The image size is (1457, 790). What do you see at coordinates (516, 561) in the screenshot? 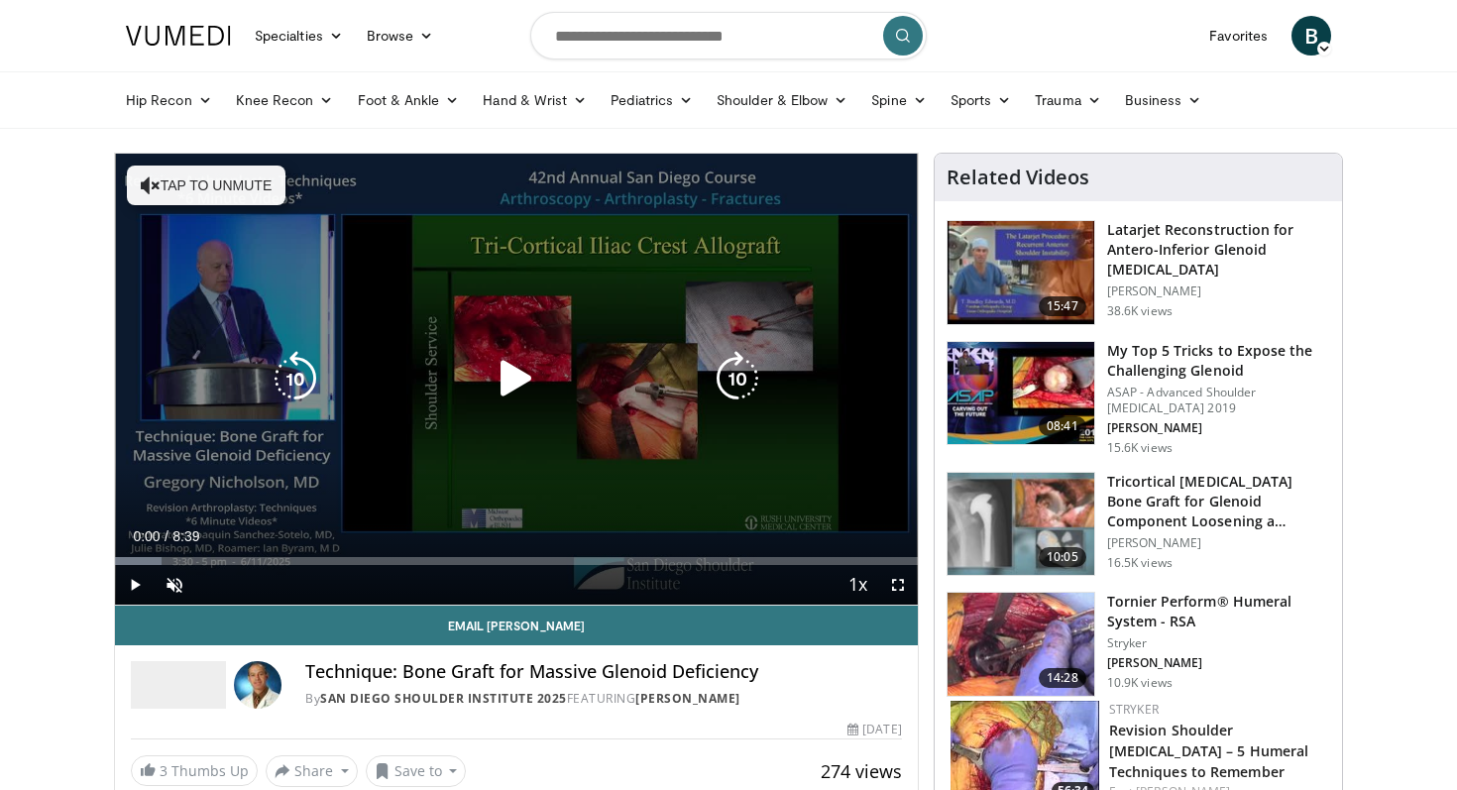
I see `div: Progress Bar` at bounding box center [516, 561].